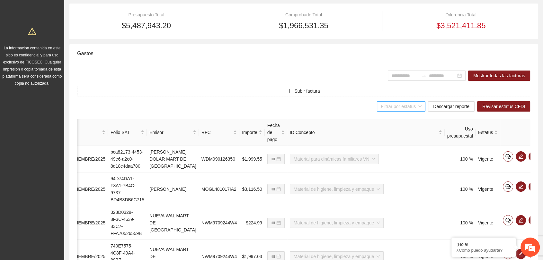 The width and height of the screenshot is (543, 260). What do you see at coordinates (303, 26) in the screenshot?
I see `span: $1,966,531.35` at bounding box center [303, 26].